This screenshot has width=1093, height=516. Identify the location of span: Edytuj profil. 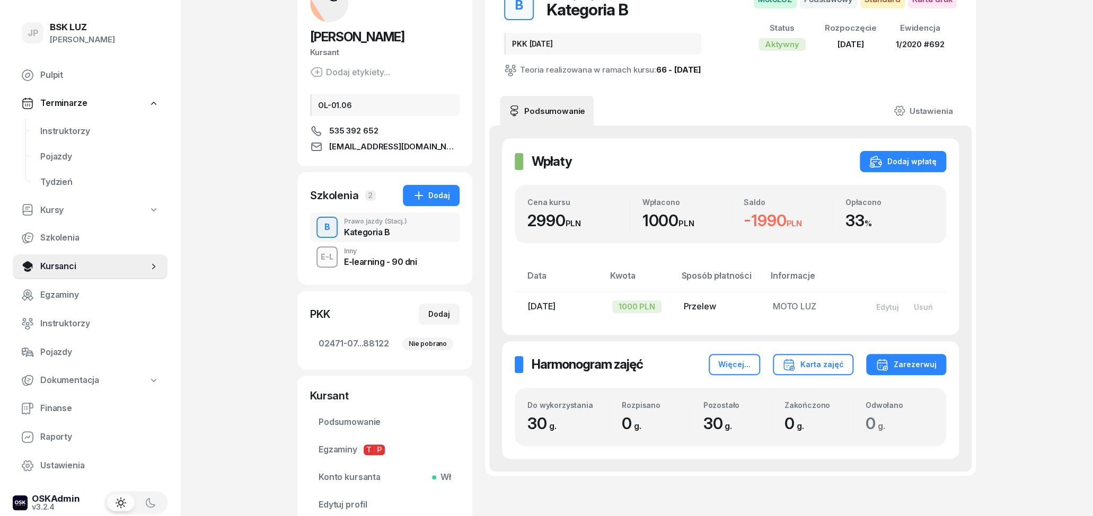
(385, 505).